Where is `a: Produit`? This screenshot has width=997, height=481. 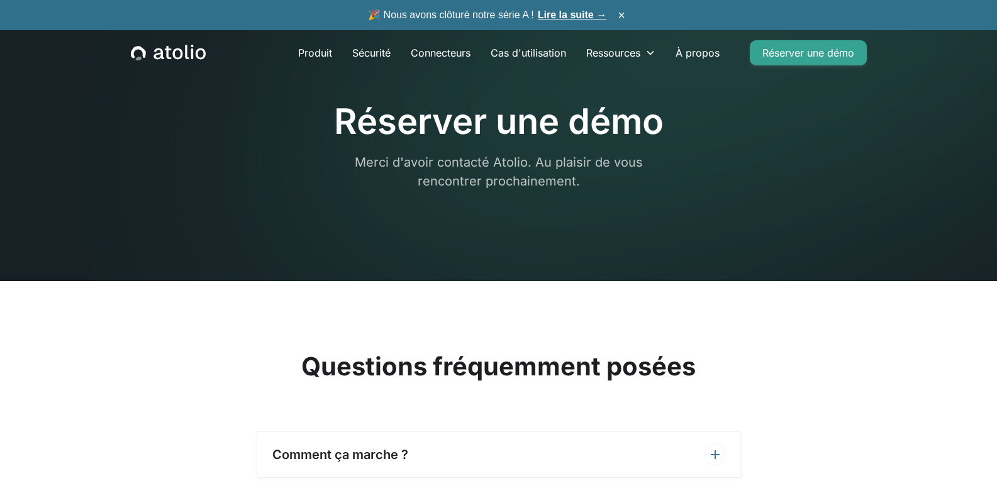 a: Produit is located at coordinates (315, 53).